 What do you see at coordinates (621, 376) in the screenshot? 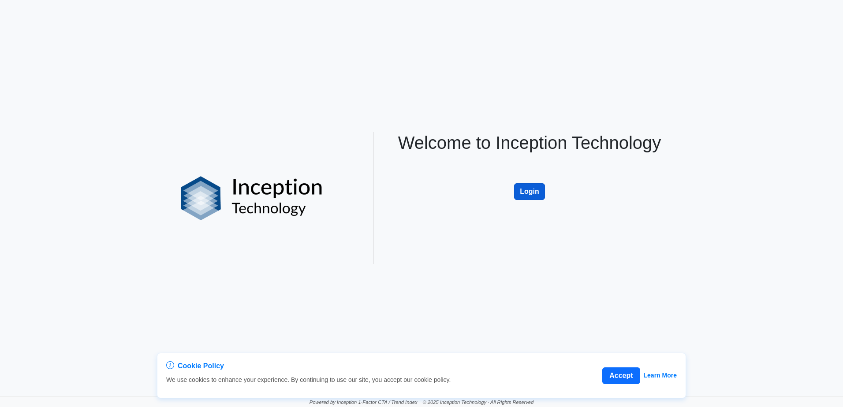
I see `button: Accept` at bounding box center [621, 376].